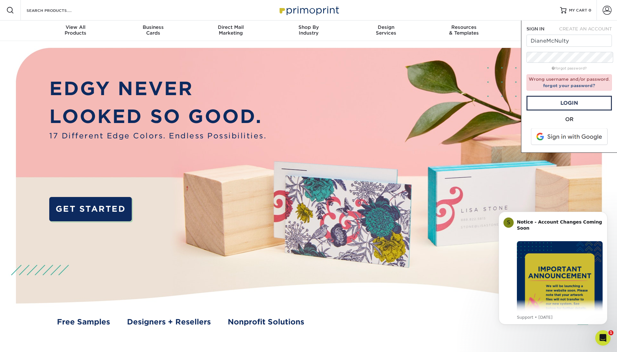 The image size is (617, 352). What do you see at coordinates (611, 332) in the screenshot?
I see `span: 1` at bounding box center [611, 332].